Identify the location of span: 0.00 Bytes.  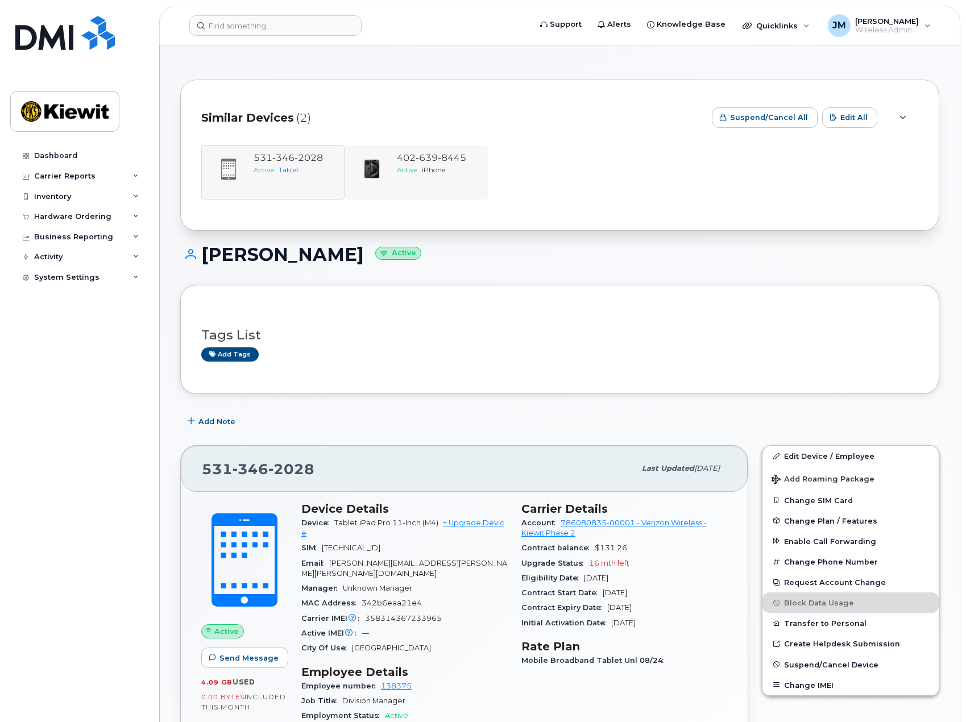
(223, 697).